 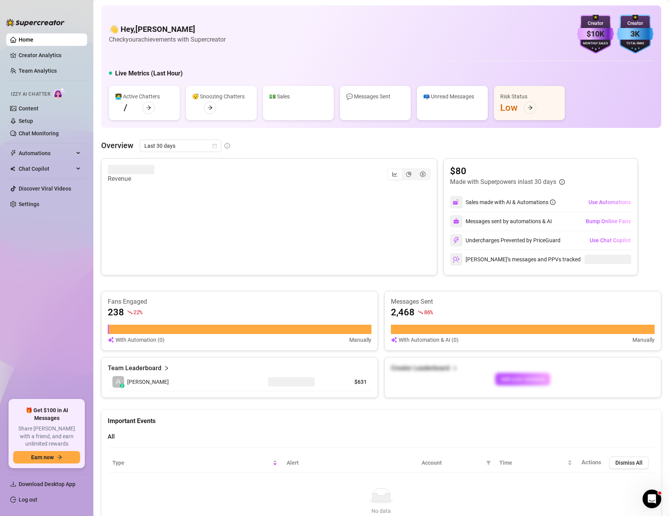 What do you see at coordinates (38, 71) in the screenshot?
I see `a: Team Analytics` at bounding box center [38, 71].